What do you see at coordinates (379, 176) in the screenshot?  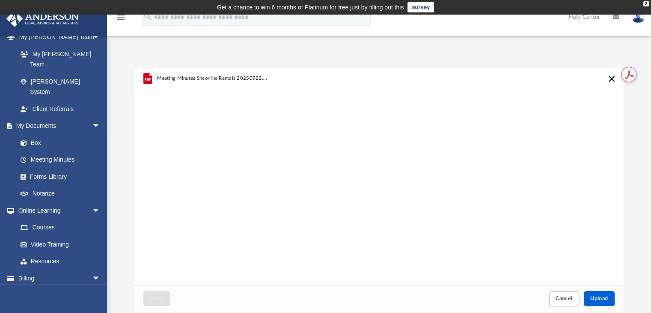 I see `div: grid` at bounding box center [379, 176].